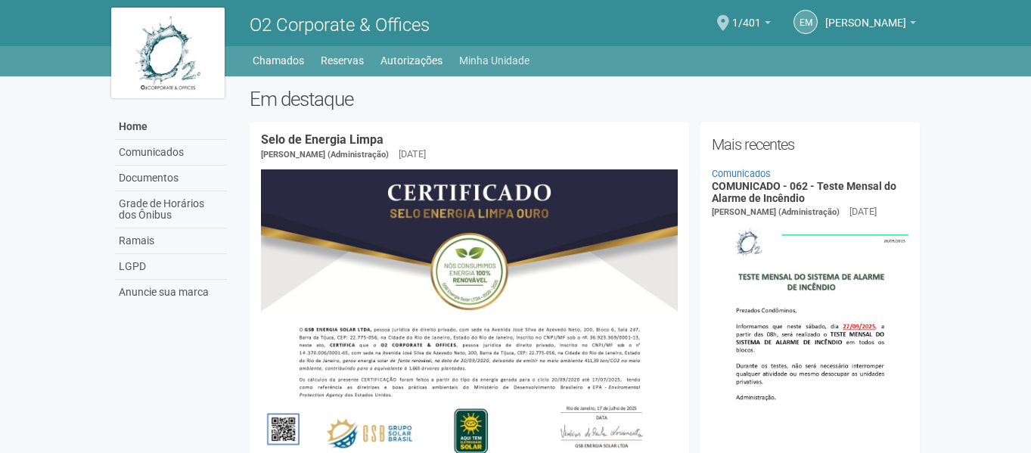 This screenshot has height=453, width=1031. I want to click on a: Autorizações, so click(412, 61).